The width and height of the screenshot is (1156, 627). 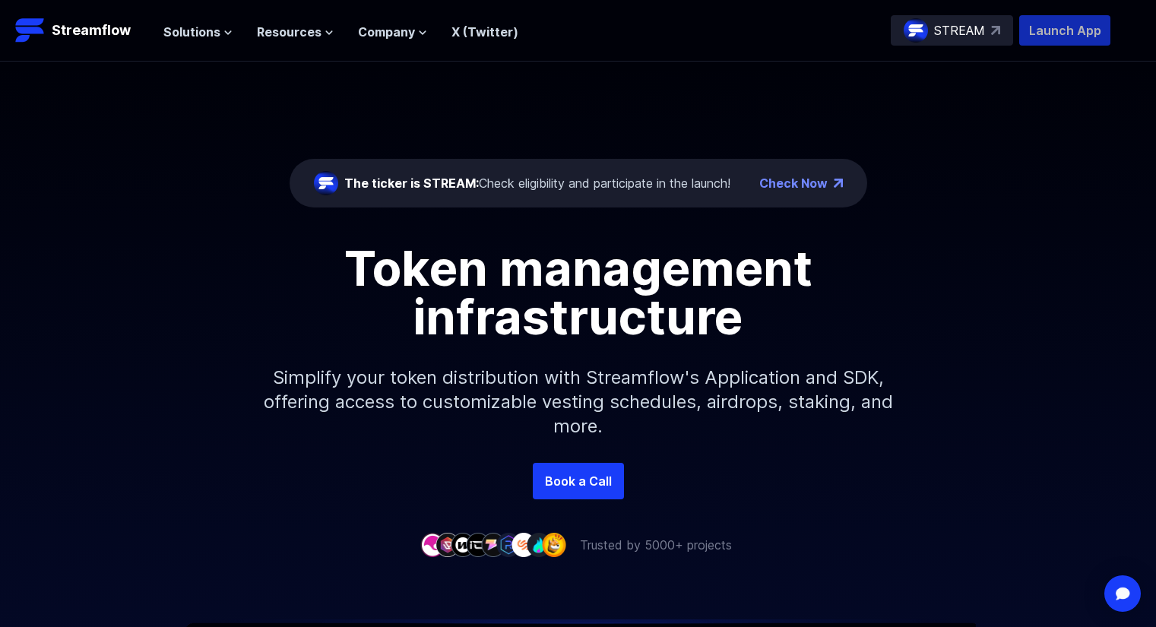 I want to click on p: Trusted by 5000+ projects, so click(x=656, y=545).